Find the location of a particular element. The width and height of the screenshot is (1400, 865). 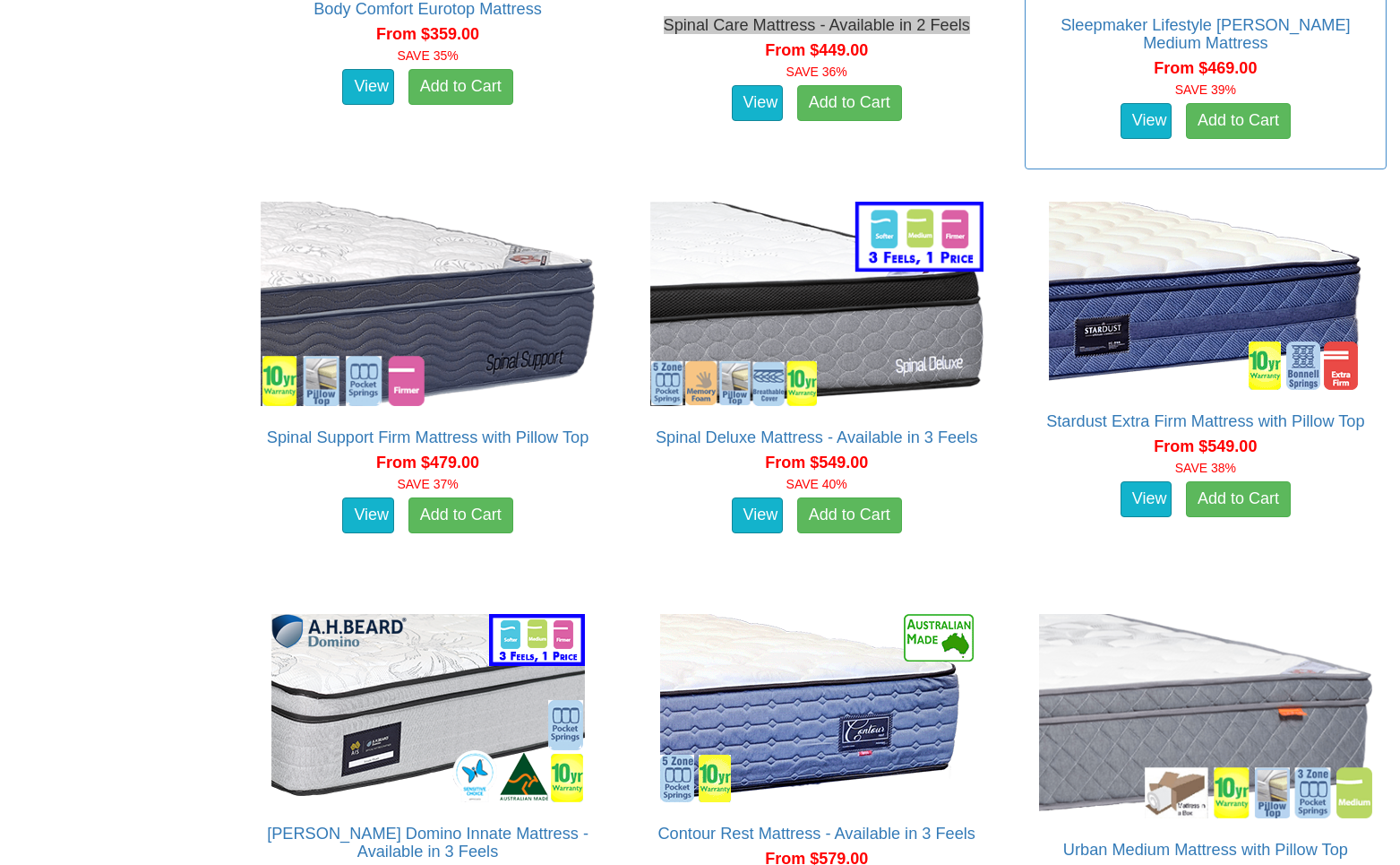

img: Spinal Support Firm Mattress with Pillow Top is located at coordinates (427, 303).